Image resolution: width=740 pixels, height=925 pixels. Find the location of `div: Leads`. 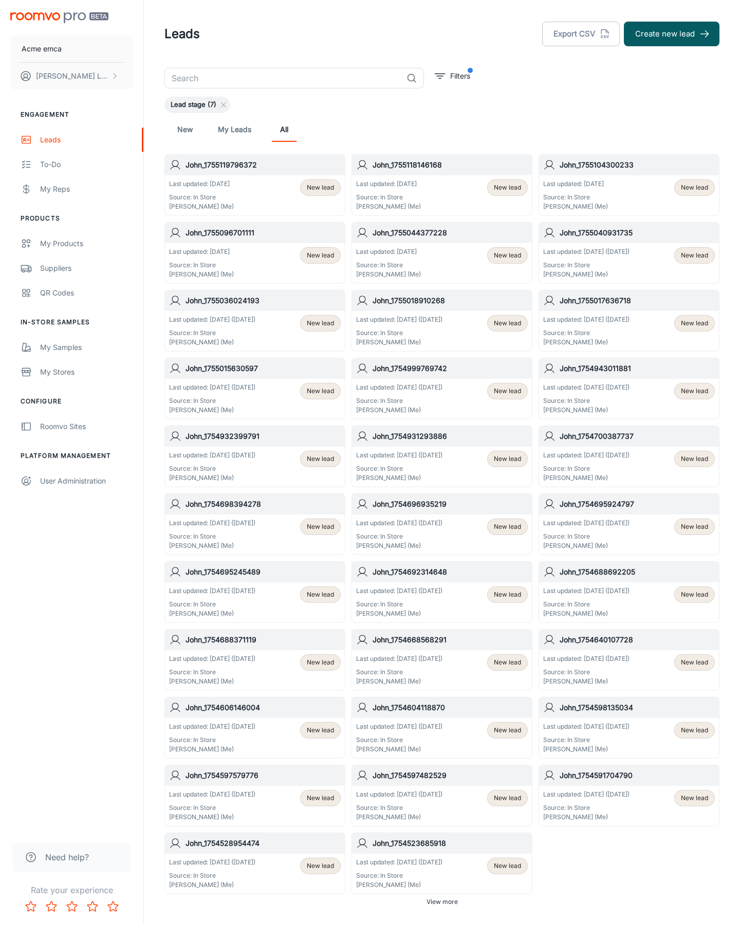

div: Leads is located at coordinates (86, 140).